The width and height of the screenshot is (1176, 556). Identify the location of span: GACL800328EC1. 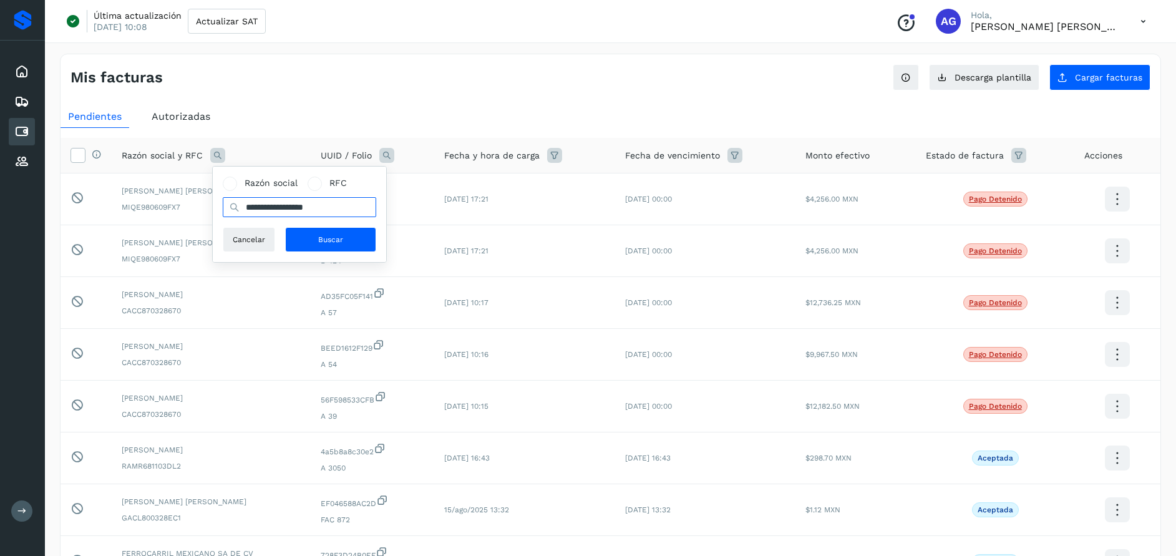
(211, 518).